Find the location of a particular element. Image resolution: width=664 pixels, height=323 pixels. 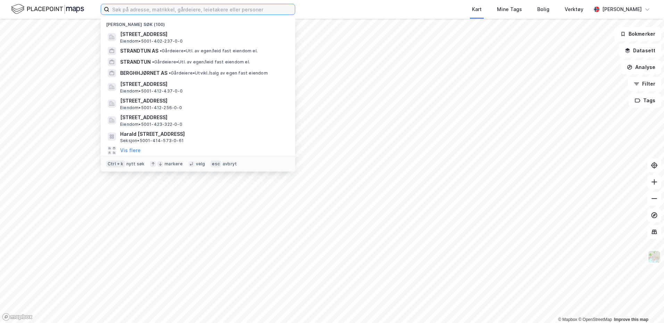

img: Z is located at coordinates (654, 257).